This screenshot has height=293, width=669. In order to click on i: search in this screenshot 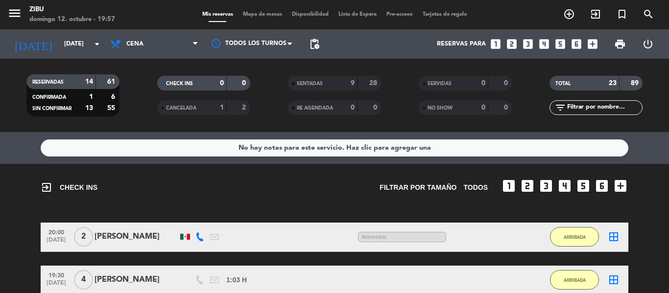, I will do `click(648, 14)`.